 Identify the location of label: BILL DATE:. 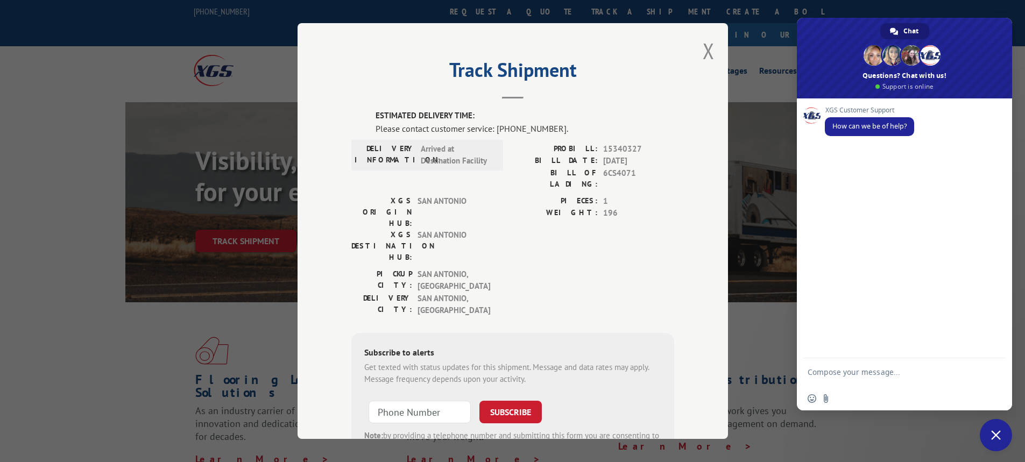
(555, 161).